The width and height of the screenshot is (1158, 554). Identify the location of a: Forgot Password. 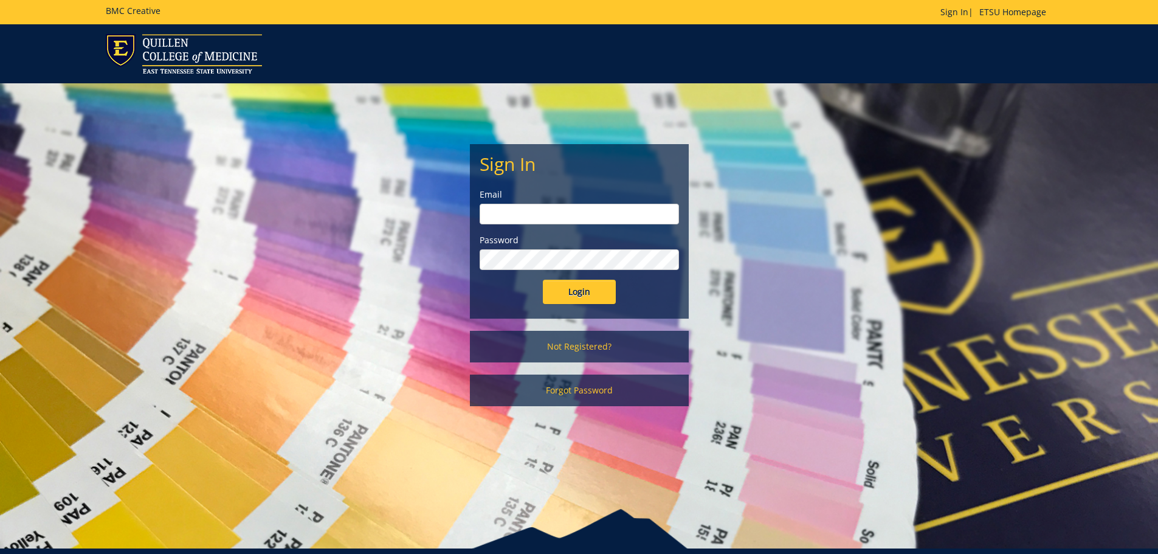
(579, 390).